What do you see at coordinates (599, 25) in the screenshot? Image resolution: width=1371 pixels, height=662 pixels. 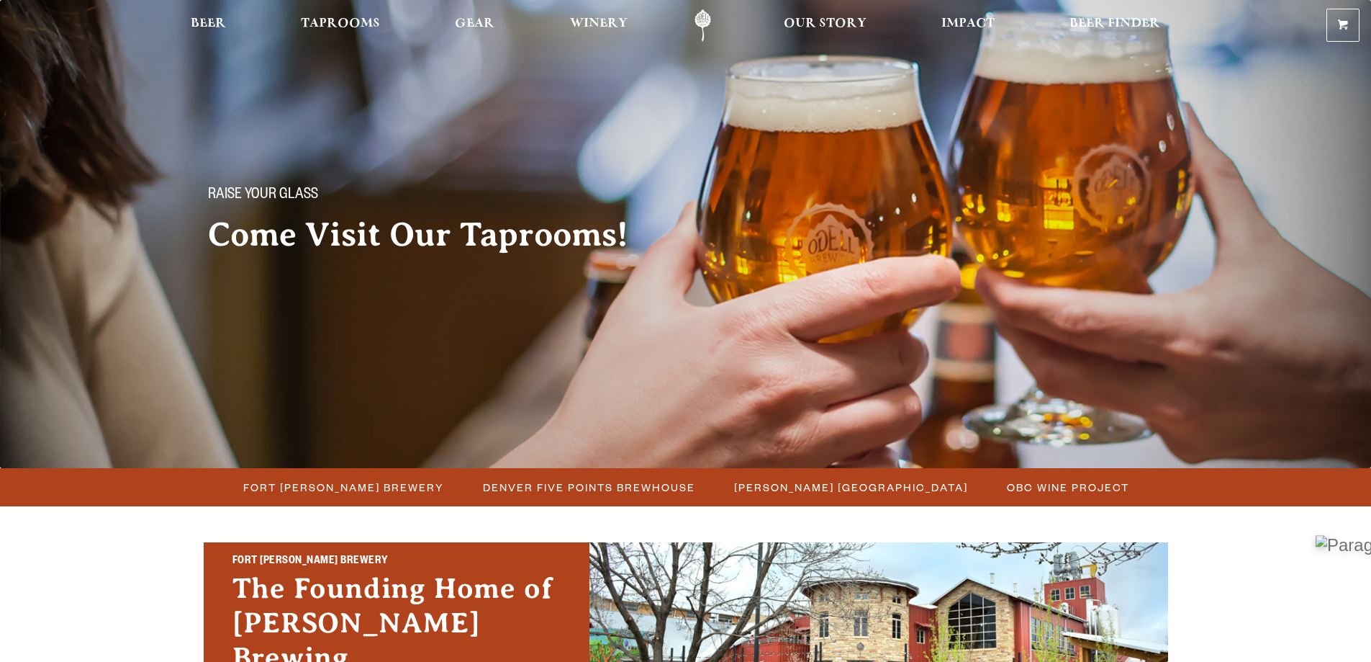 I see `a: Winery` at bounding box center [599, 25].